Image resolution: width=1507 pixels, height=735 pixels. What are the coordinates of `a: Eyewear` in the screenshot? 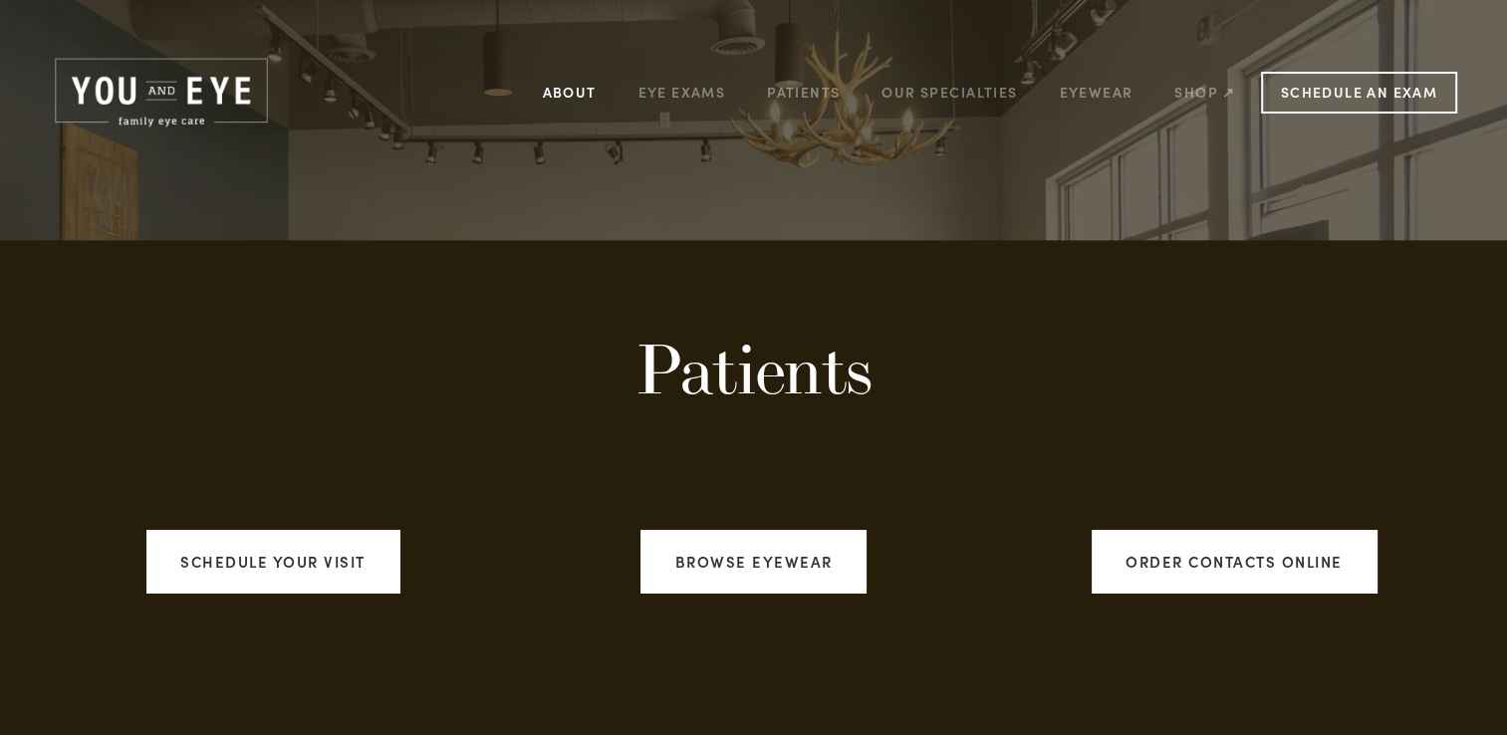 It's located at (1096, 92).